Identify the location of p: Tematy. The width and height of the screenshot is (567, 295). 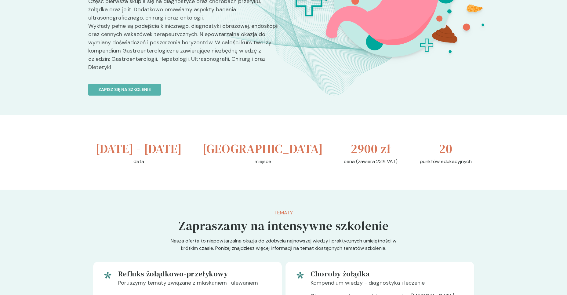
(284, 213).